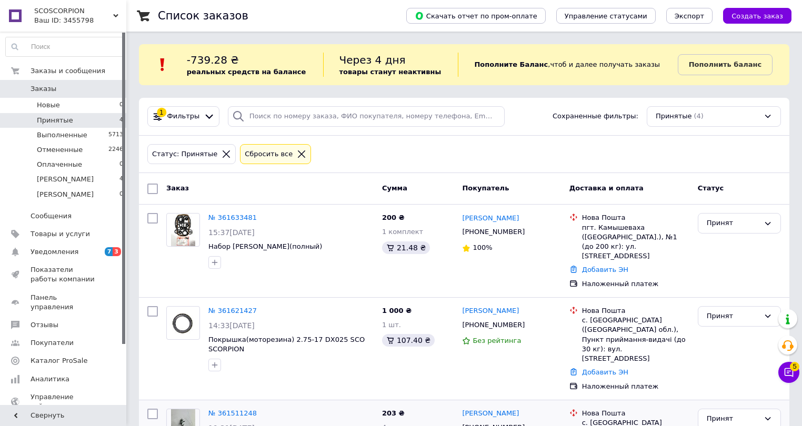  What do you see at coordinates (54, 252) in the screenshot?
I see `span: Уведомления` at bounding box center [54, 252].